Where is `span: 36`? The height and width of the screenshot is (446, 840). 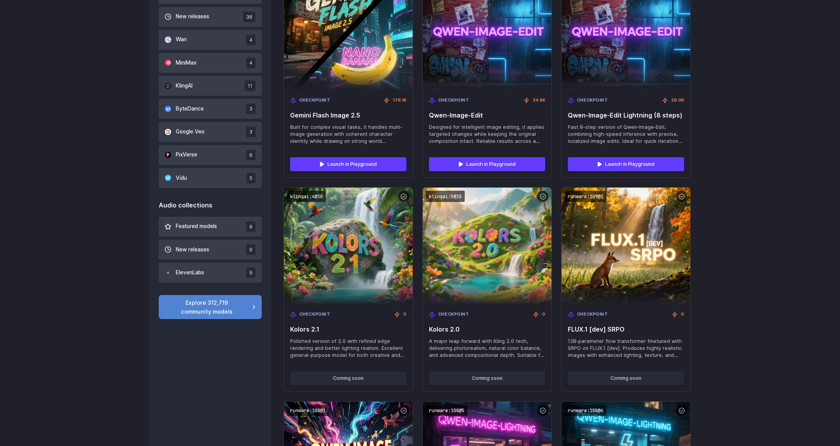 span: 36 is located at coordinates (249, 17).